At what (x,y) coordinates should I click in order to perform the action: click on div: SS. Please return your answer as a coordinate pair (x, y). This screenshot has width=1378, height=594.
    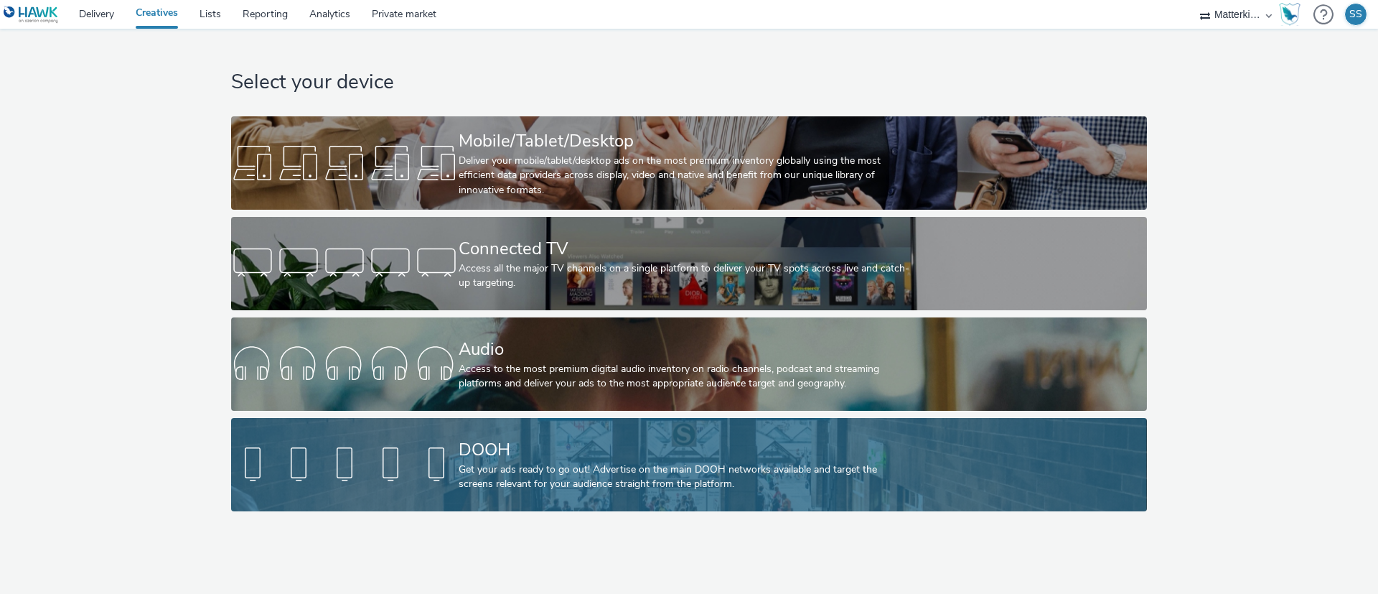
    Looking at the image, I should click on (1356, 14).